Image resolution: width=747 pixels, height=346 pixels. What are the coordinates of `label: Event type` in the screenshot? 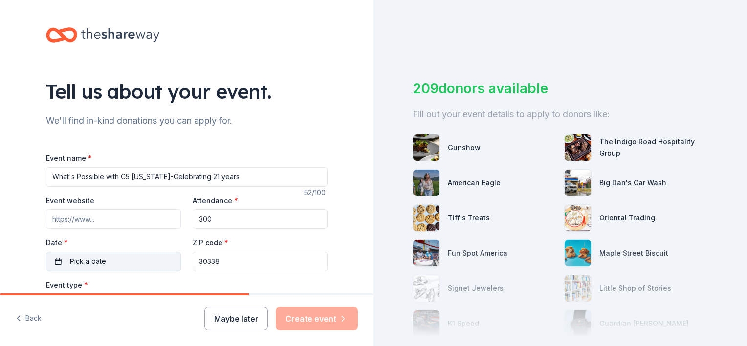 It's located at (67, 286).